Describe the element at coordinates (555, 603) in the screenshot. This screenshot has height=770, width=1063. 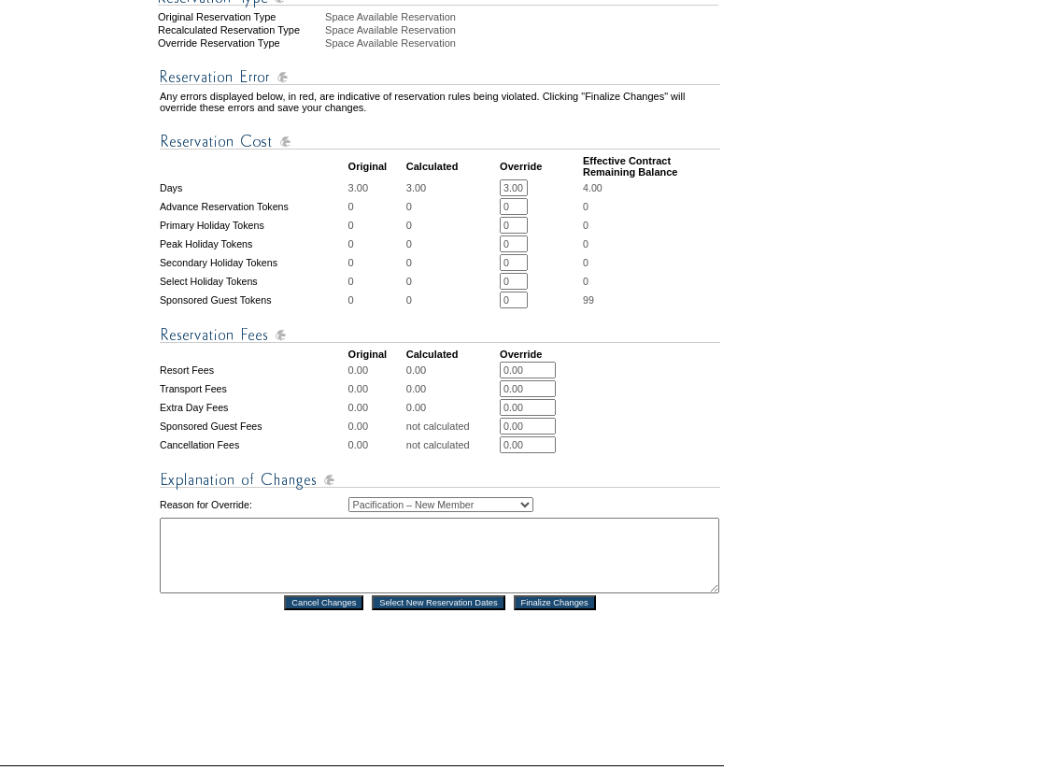
I see `input: Finalize Changes` at that location.